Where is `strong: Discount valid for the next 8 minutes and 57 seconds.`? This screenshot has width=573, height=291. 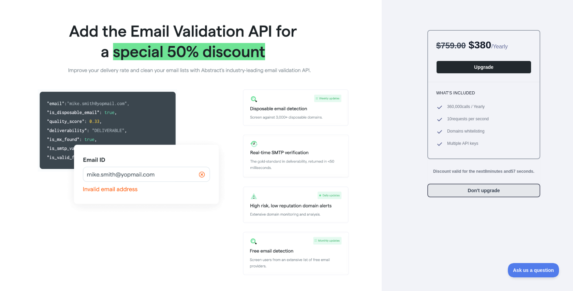 strong: Discount valid for the next 8 minutes and 57 seconds. is located at coordinates (483, 171).